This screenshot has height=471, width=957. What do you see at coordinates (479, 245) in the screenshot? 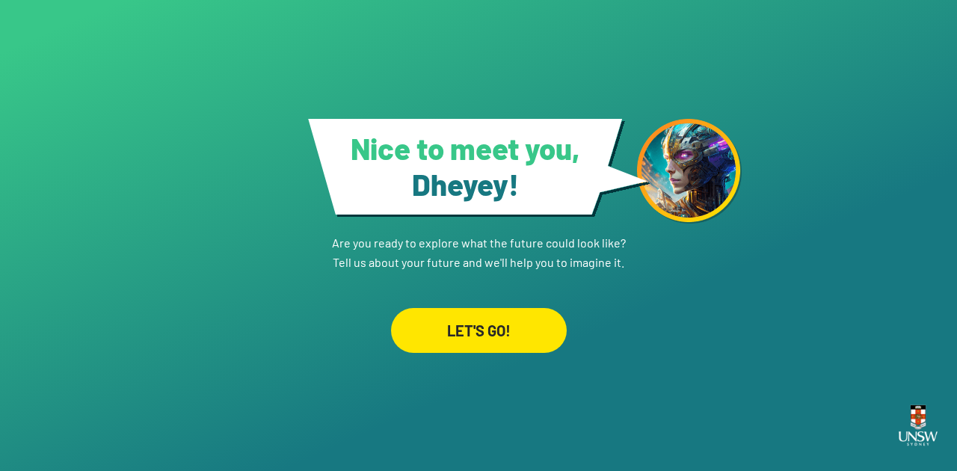
I see `p: Are you ready to explore what the future could look like? Tell us about your future and we'll hel...` at bounding box center [479, 245].